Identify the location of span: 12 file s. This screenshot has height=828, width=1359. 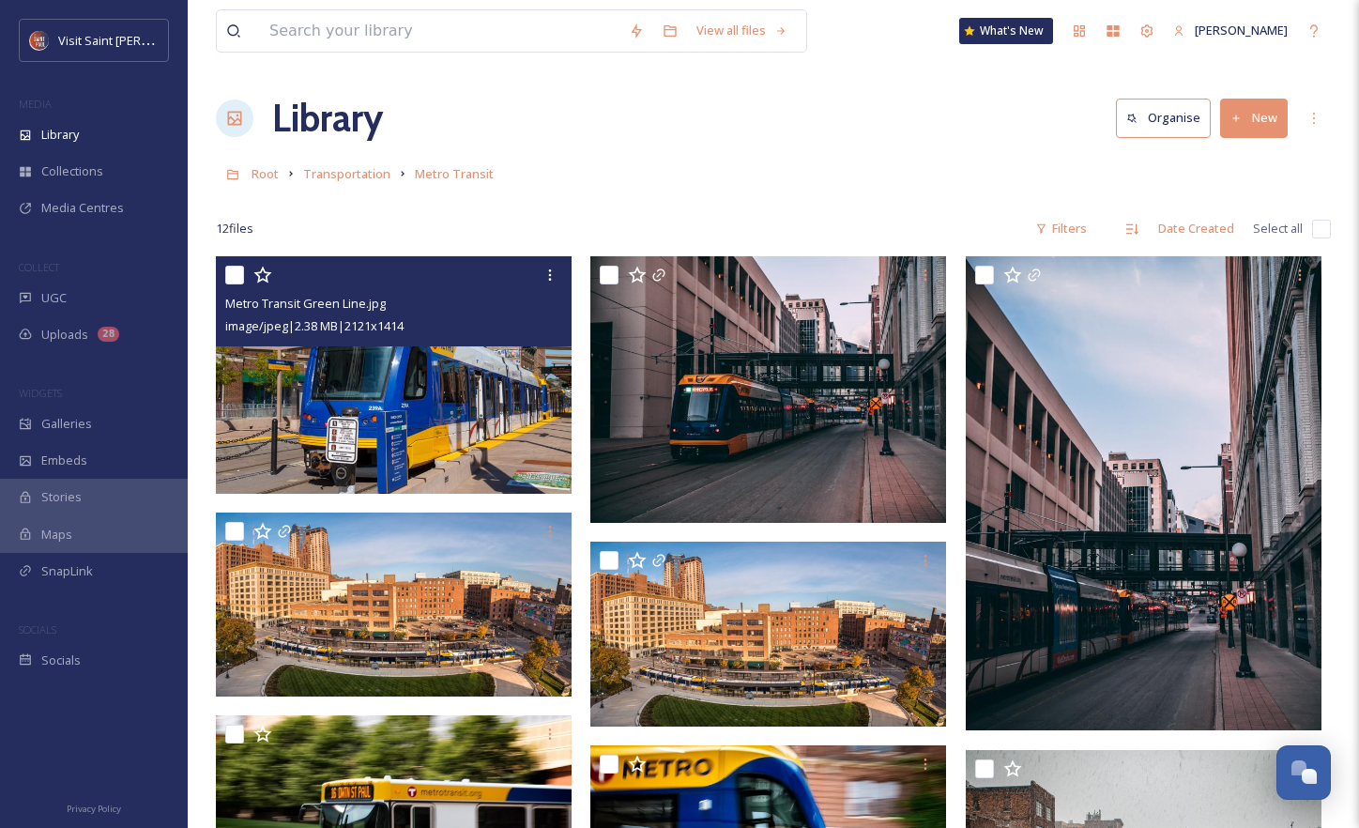
(235, 228).